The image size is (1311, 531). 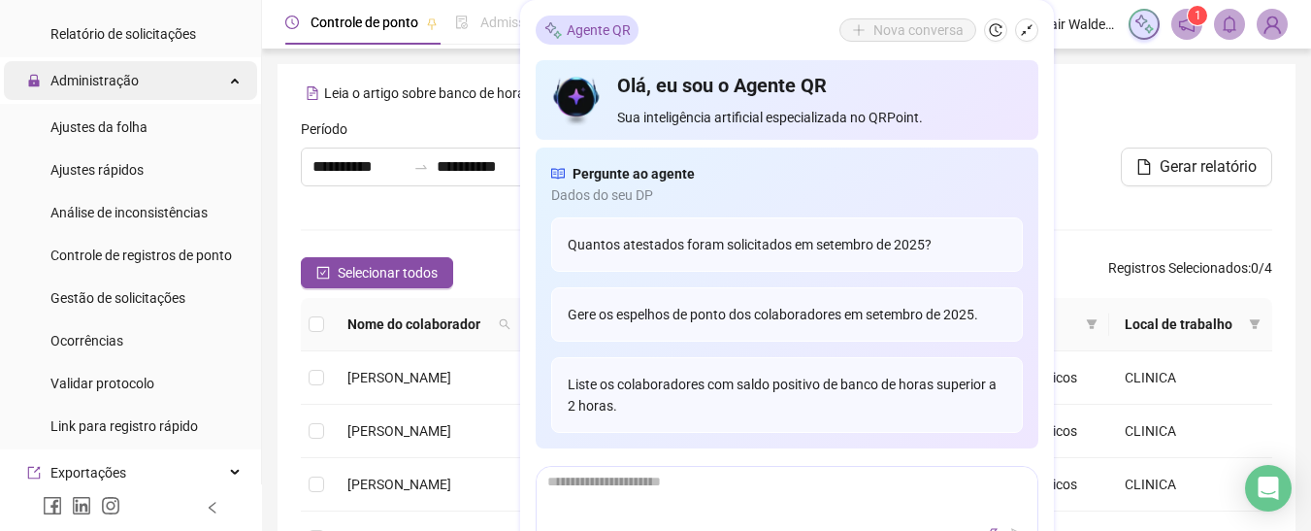 I want to click on span: history, so click(x=995, y=30).